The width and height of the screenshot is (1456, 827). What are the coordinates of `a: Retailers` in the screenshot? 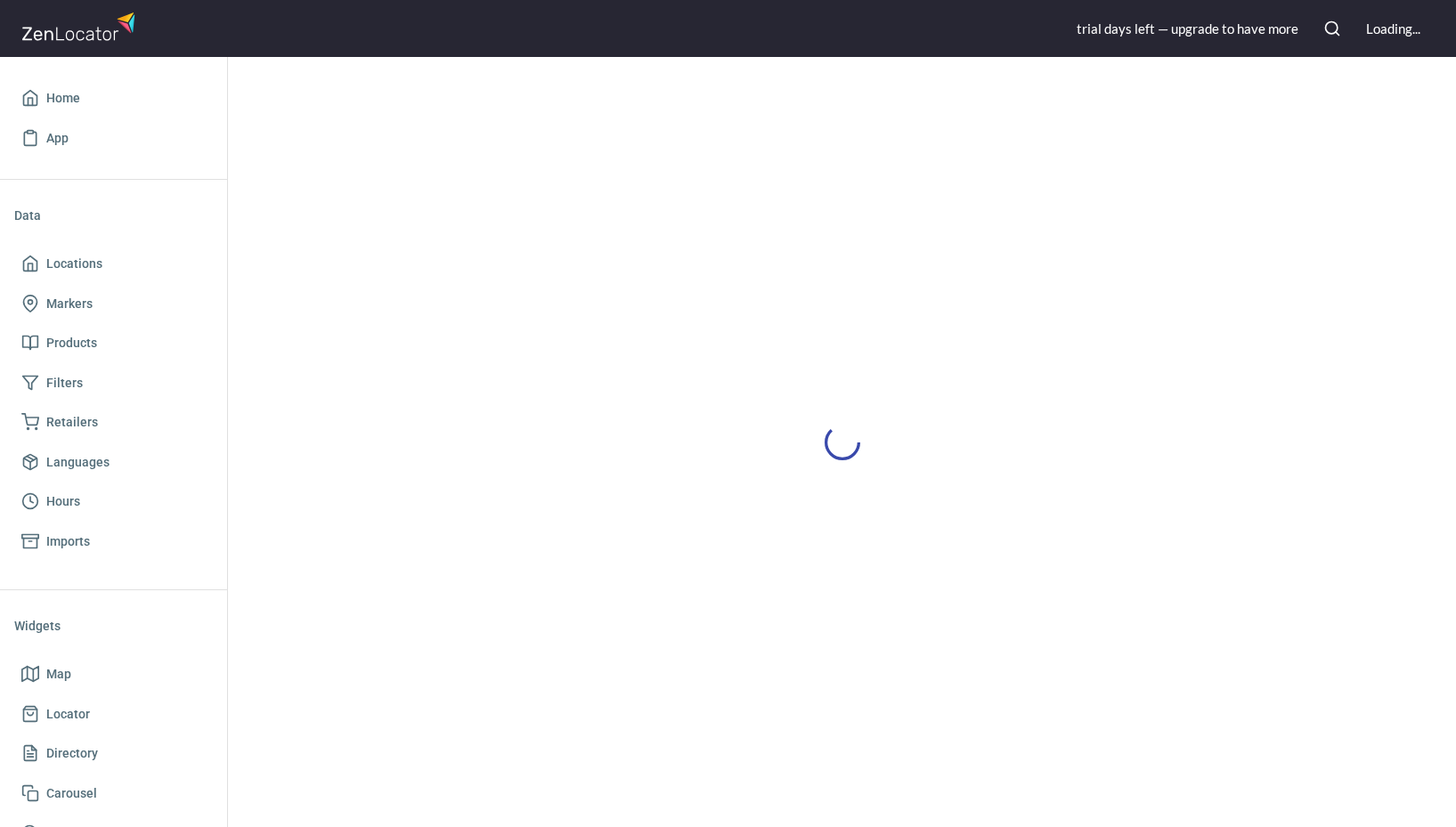 It's located at (113, 422).